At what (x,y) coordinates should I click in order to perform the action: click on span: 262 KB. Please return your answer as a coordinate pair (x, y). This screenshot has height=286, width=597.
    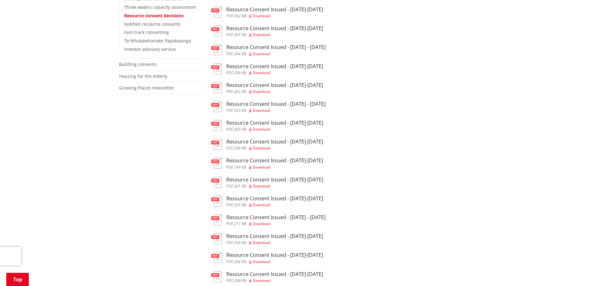
    Looking at the image, I should click on (240, 91).